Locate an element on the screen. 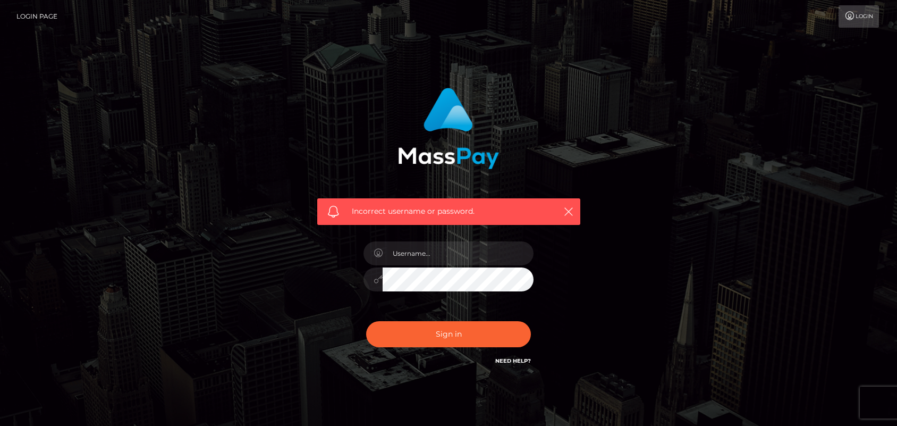  span: Incorrect username or password. is located at coordinates (449, 211).